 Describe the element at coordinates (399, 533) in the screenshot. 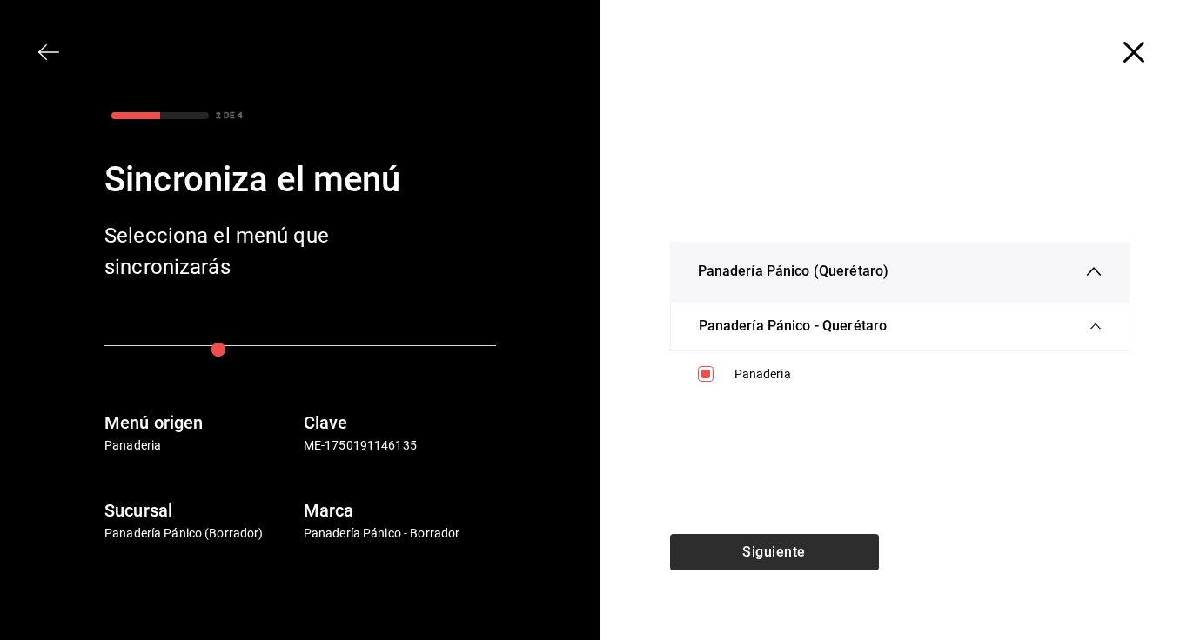

I see `p: Panadería Pánico - Borrador` at that location.